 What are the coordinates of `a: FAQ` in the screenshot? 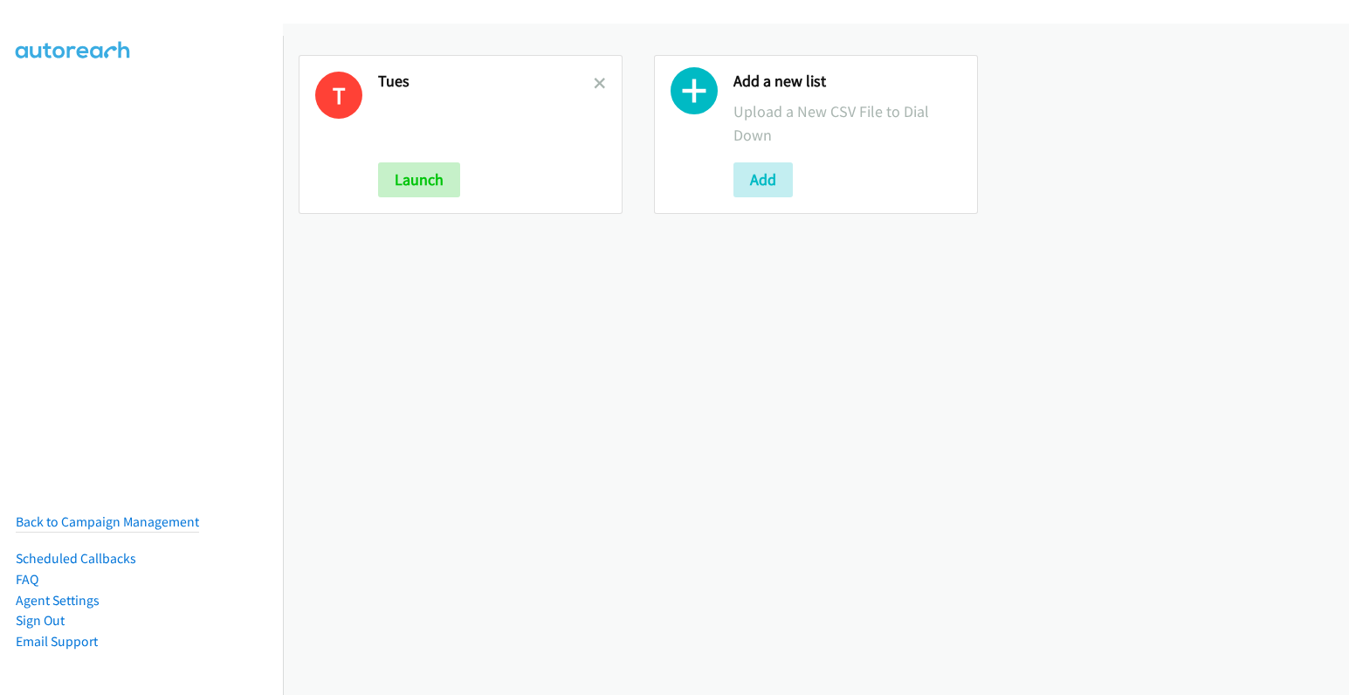 It's located at (27, 579).